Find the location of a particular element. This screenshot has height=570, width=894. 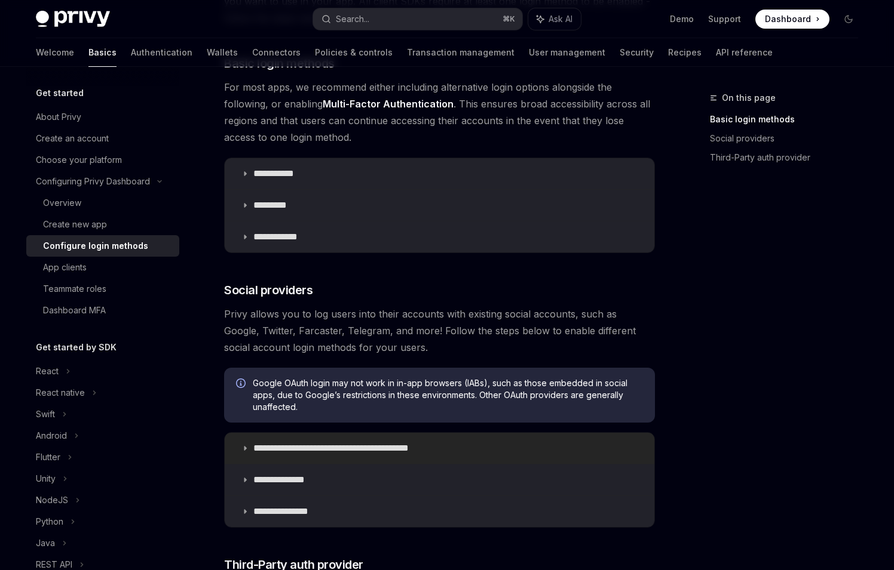

a: Multi-Factor Authentication is located at coordinates (388, 104).